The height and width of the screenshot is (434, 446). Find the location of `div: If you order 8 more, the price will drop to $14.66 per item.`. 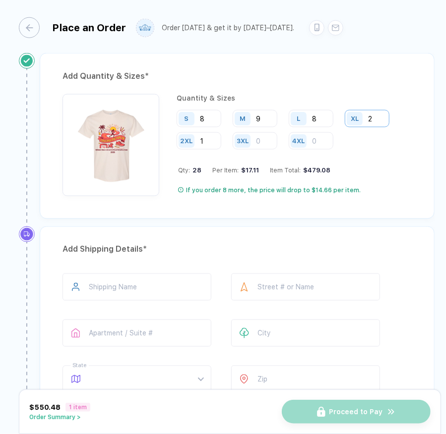

div: If you order 8 more, the price will drop to $14.66 per item. is located at coordinates (273, 190).